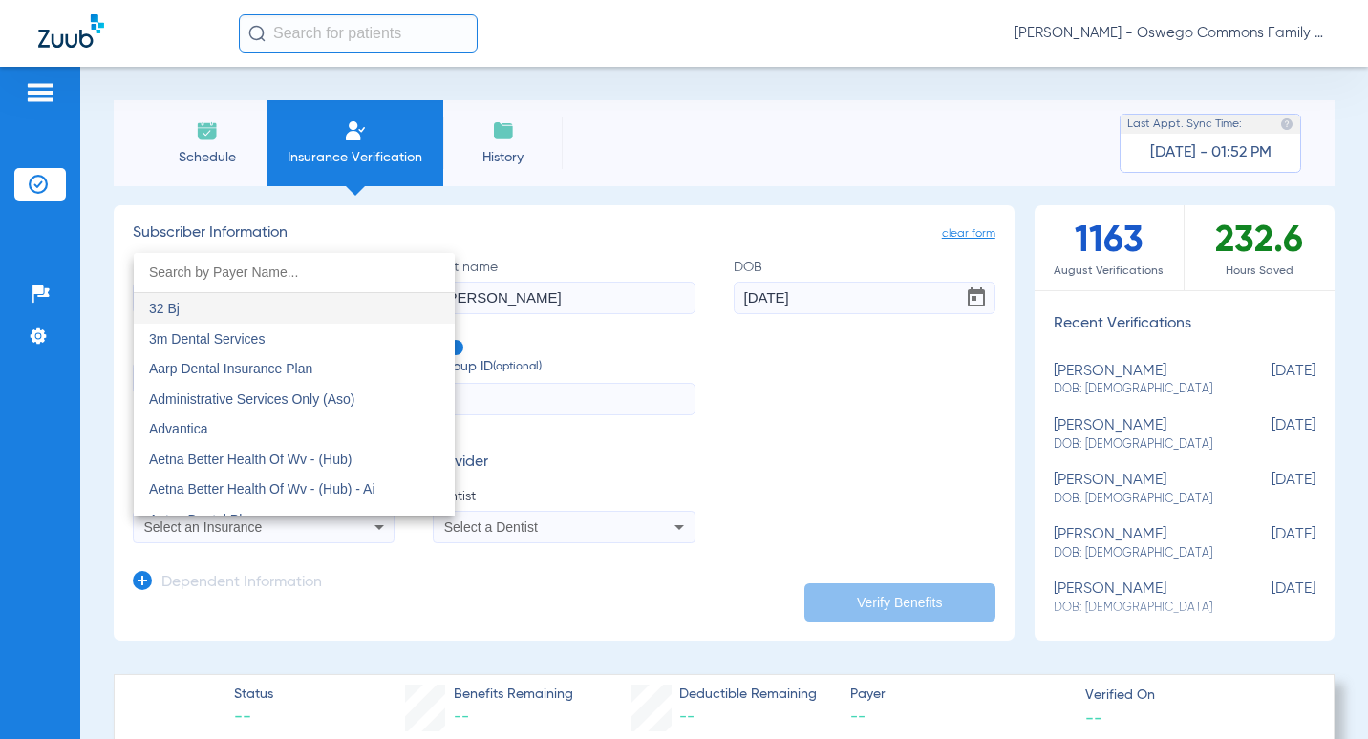 This screenshot has width=1368, height=739. Describe the element at coordinates (294, 272) in the screenshot. I see `input: dropdown search` at that location.